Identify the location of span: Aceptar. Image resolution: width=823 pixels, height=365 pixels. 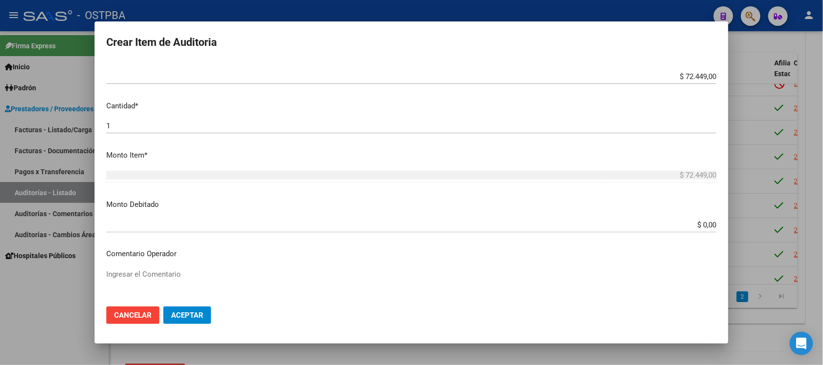
(187, 315).